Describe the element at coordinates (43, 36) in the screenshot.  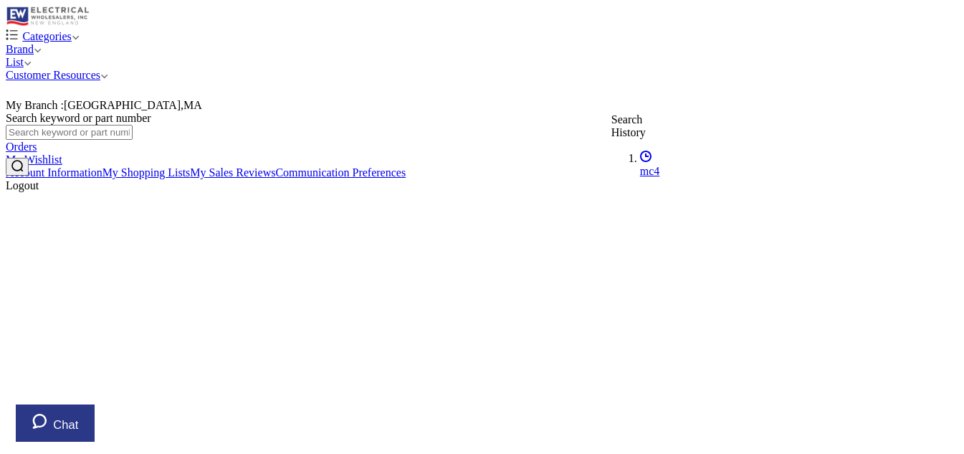
I see `a: Categories` at that location.